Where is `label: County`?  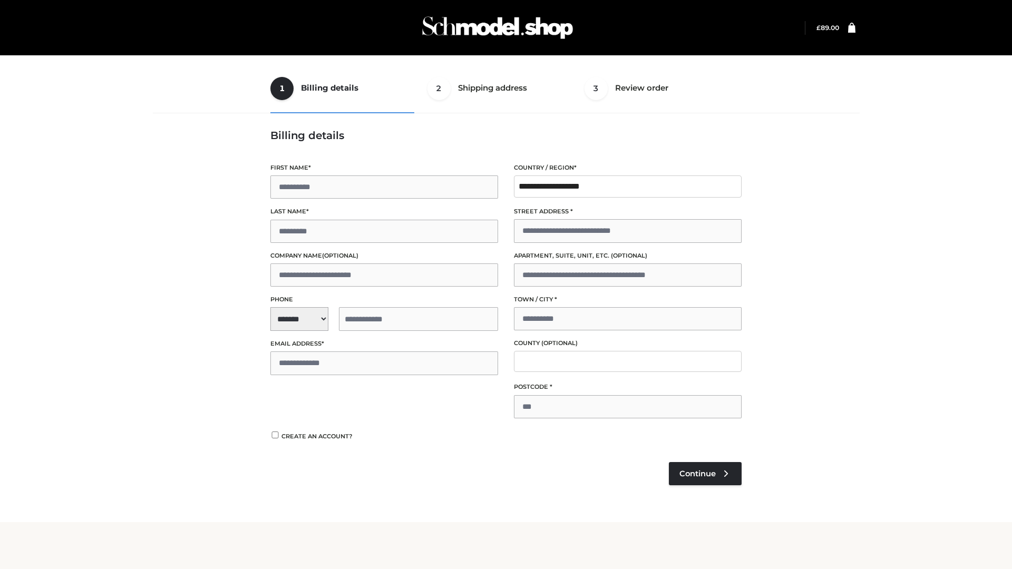
label: County is located at coordinates (628, 343).